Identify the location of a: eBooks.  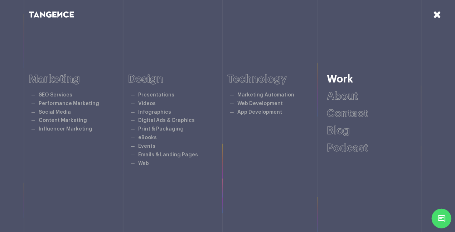
(148, 137).